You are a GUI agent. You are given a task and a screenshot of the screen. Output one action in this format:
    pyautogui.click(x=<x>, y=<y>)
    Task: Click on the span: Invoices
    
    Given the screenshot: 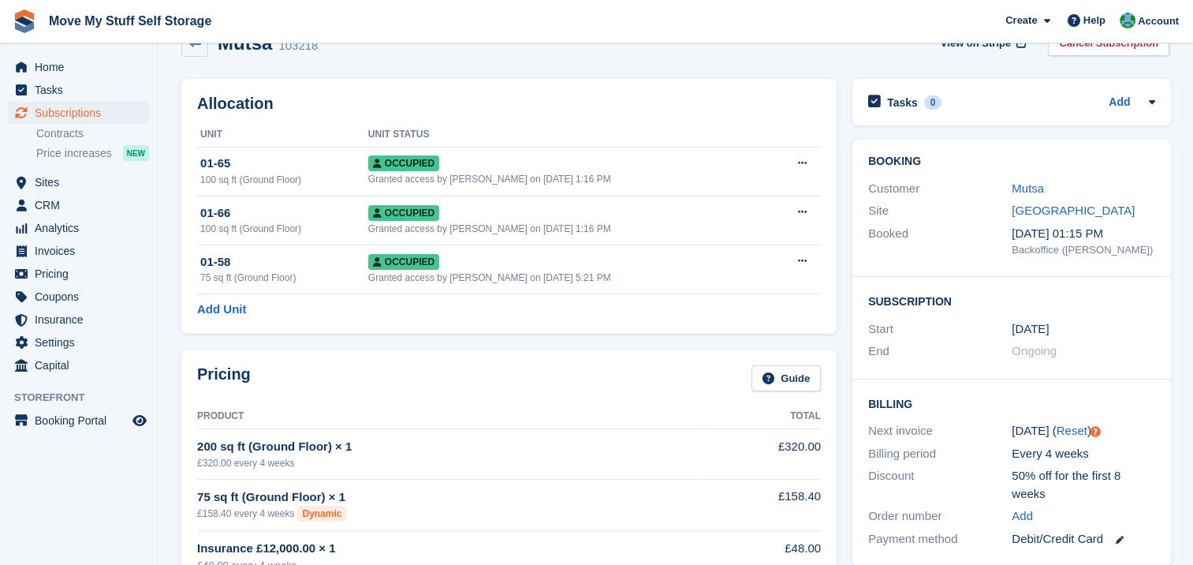 What is the action you would take?
    pyautogui.click(x=82, y=251)
    